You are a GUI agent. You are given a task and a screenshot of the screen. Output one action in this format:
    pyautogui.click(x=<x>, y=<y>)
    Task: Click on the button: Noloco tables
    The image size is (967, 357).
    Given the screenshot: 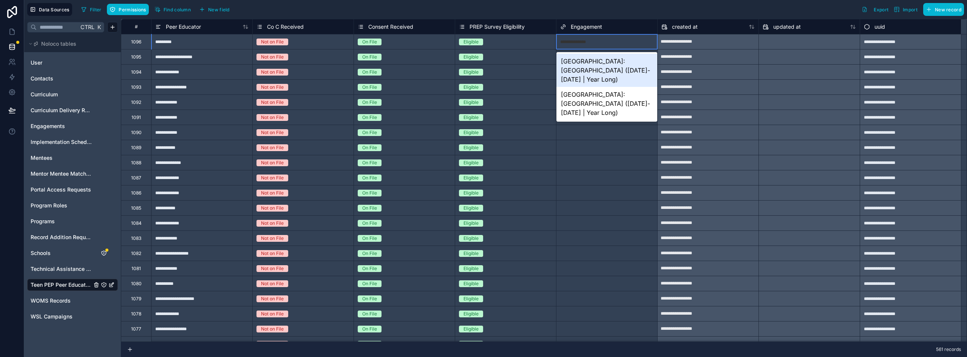 What is the action you would take?
    pyautogui.click(x=70, y=44)
    